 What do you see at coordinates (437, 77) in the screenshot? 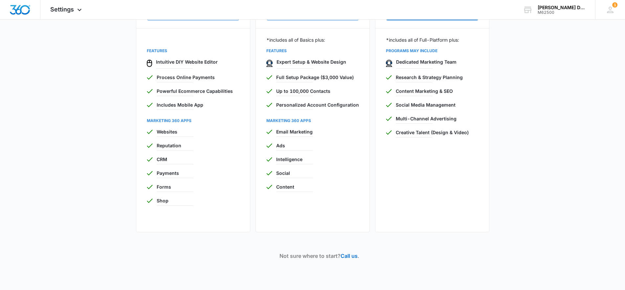
I see `p: Research & Strategy Planning` at bounding box center [437, 77].